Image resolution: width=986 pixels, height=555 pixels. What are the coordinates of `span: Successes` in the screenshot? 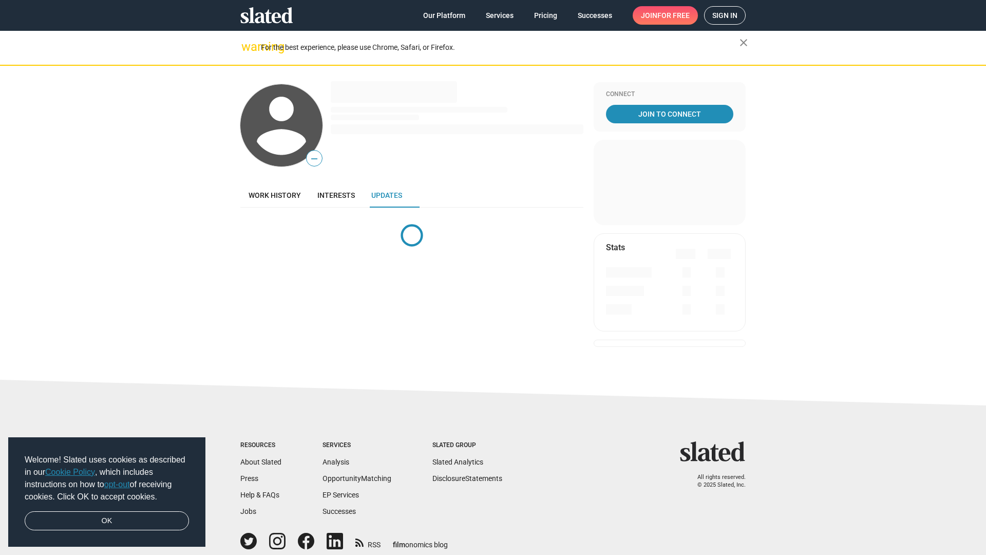 It's located at (595, 15).